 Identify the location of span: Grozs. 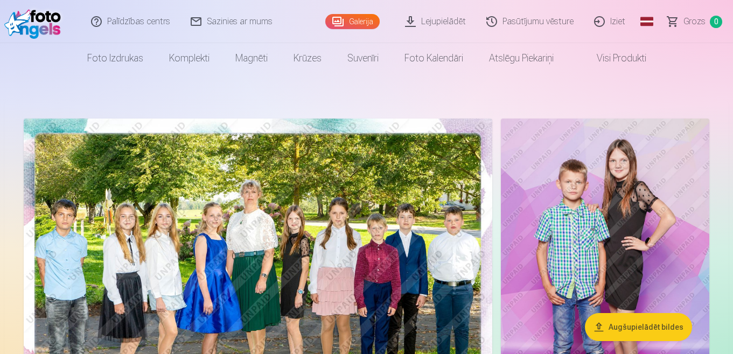
(694, 22).